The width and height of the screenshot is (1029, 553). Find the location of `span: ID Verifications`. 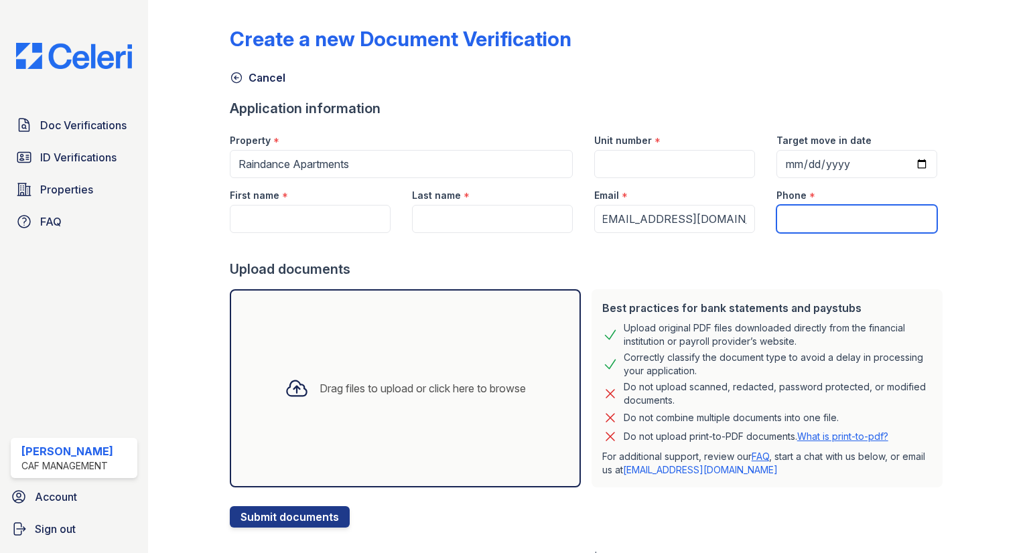

span: ID Verifications is located at coordinates (78, 157).